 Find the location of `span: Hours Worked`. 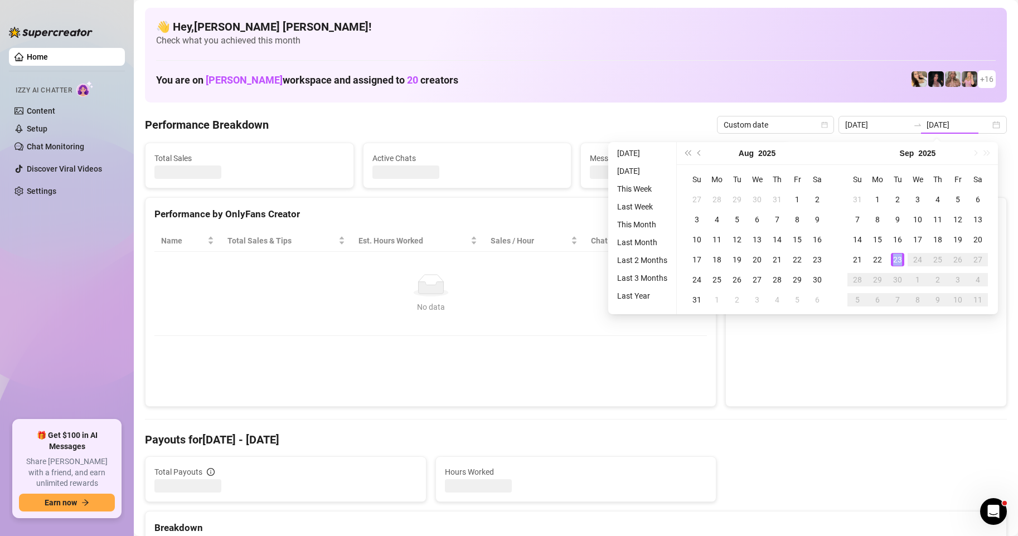

span: Hours Worked is located at coordinates (576, 472).